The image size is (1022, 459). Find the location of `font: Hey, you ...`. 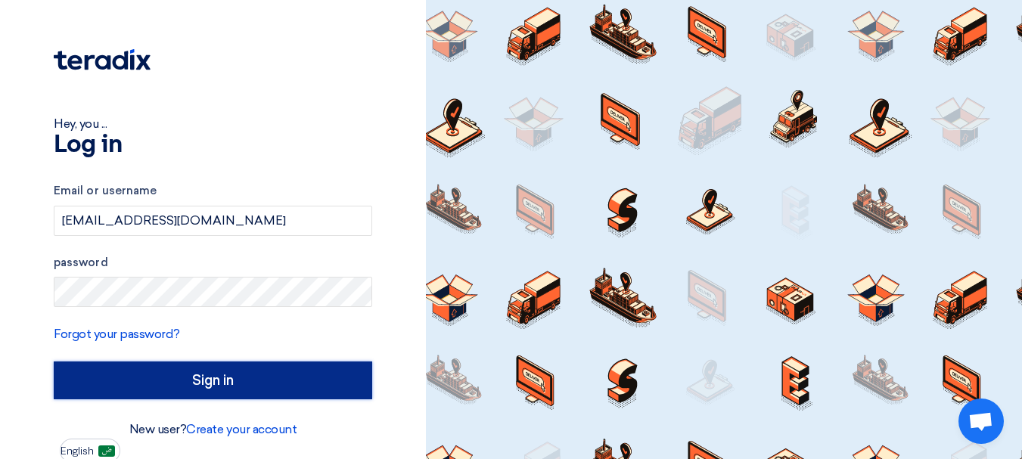

font: Hey, you ... is located at coordinates (80, 123).